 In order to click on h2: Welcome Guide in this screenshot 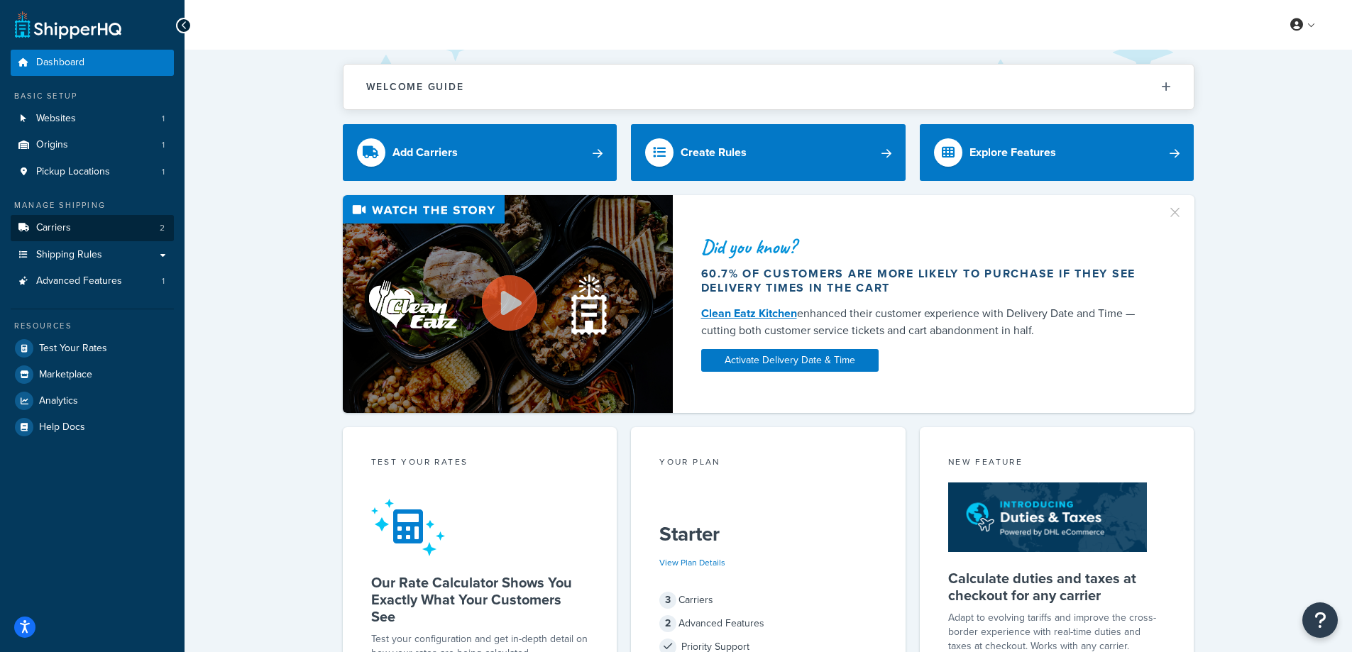, I will do `click(415, 87)`.